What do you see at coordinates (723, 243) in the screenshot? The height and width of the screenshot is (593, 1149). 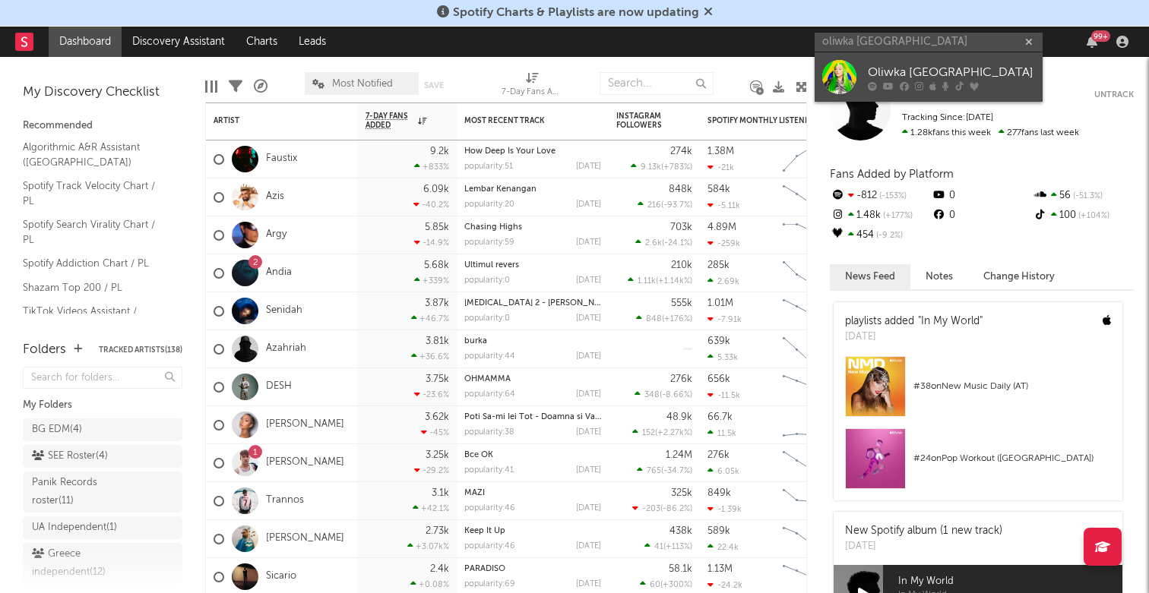 I see `div: -259k` at bounding box center [723, 243].